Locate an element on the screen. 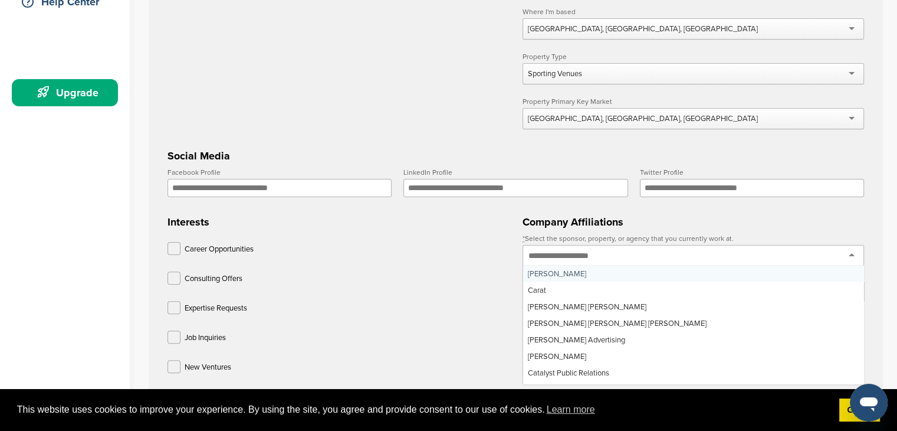 The width and height of the screenshot is (897, 431). h3: Social Media is located at coordinates (516, 156).